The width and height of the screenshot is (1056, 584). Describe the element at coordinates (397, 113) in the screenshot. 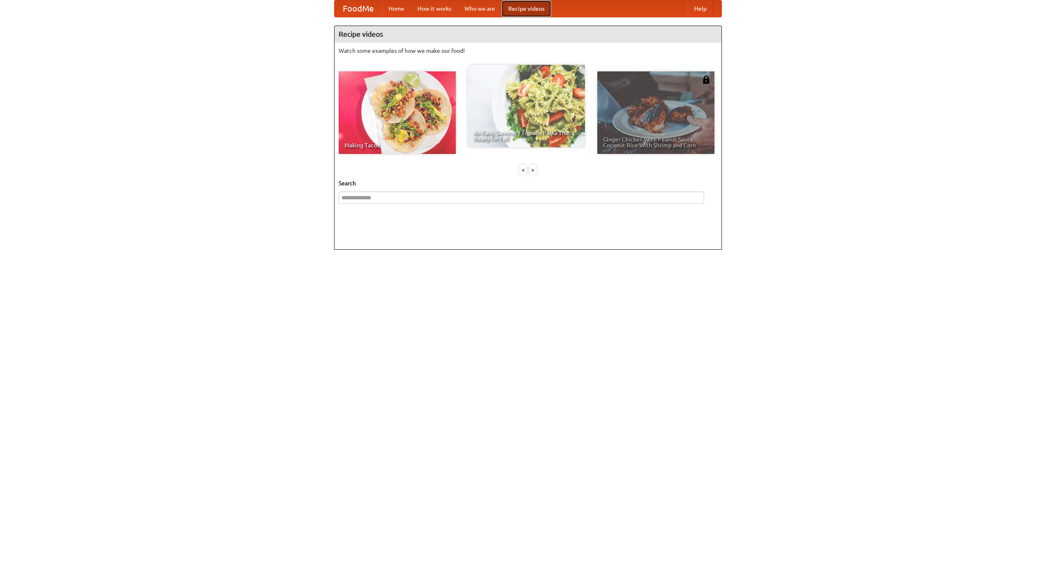

I see `a: Making Tacos` at that location.